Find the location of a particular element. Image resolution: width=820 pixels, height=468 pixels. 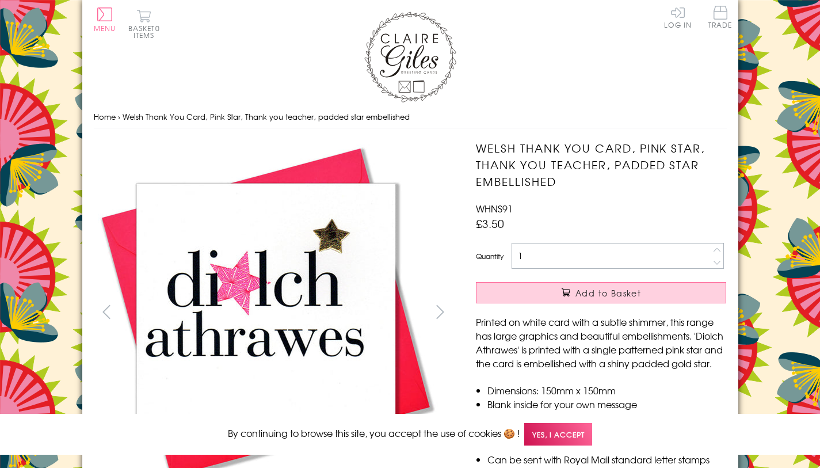

button: next is located at coordinates (439, 311).